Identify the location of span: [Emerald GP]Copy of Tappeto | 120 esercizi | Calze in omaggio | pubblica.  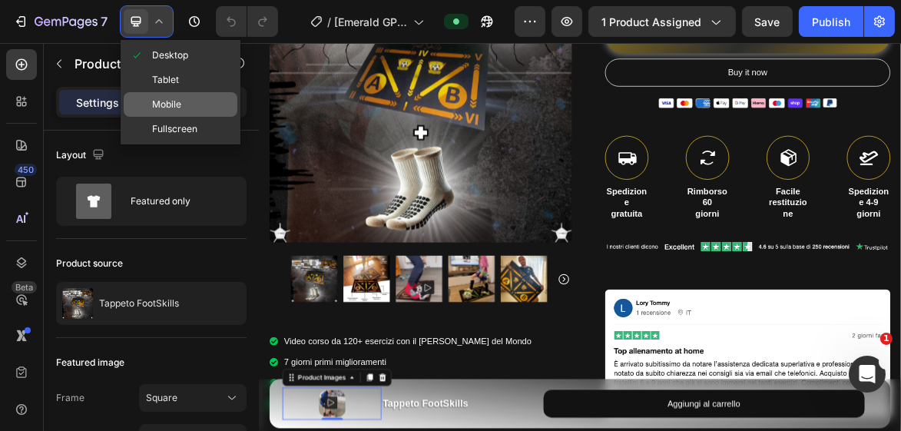
(370, 22).